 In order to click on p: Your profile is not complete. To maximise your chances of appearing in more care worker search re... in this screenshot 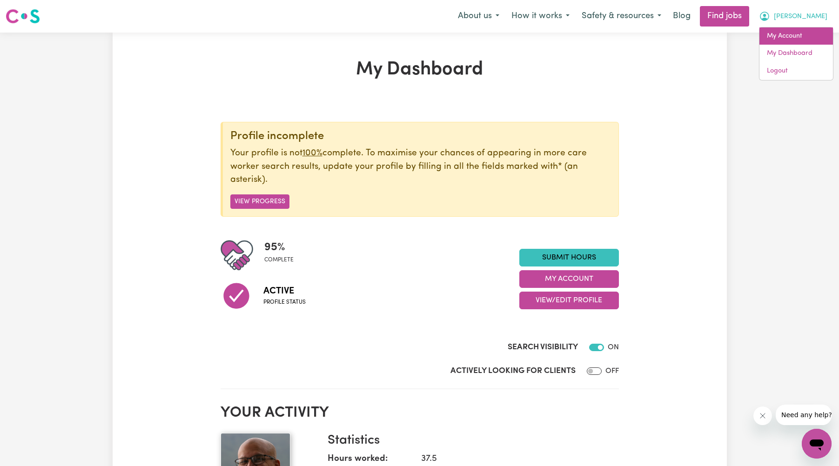, I will do `click(421, 167)`.